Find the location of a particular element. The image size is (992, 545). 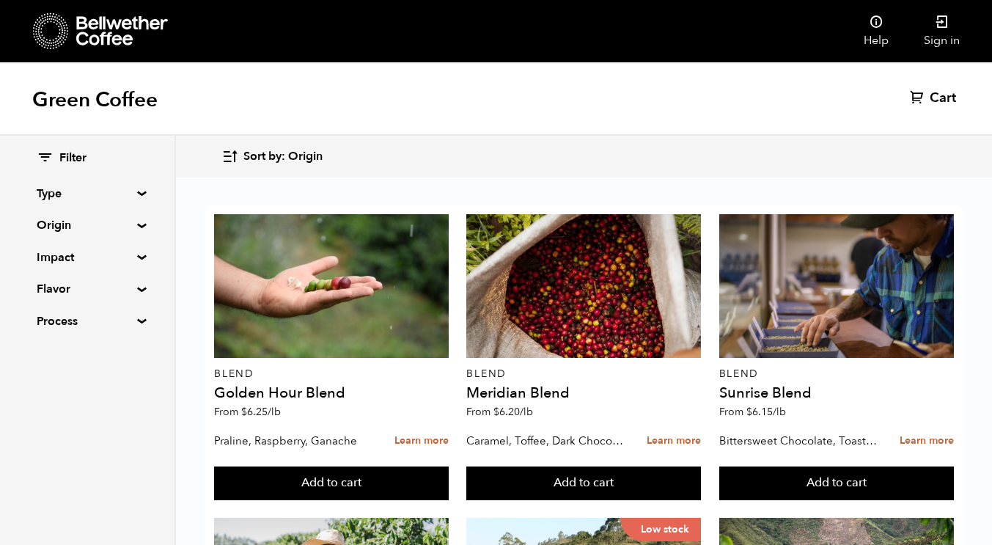

p: Praline, Raspberry, Ganache is located at coordinates (294, 441).